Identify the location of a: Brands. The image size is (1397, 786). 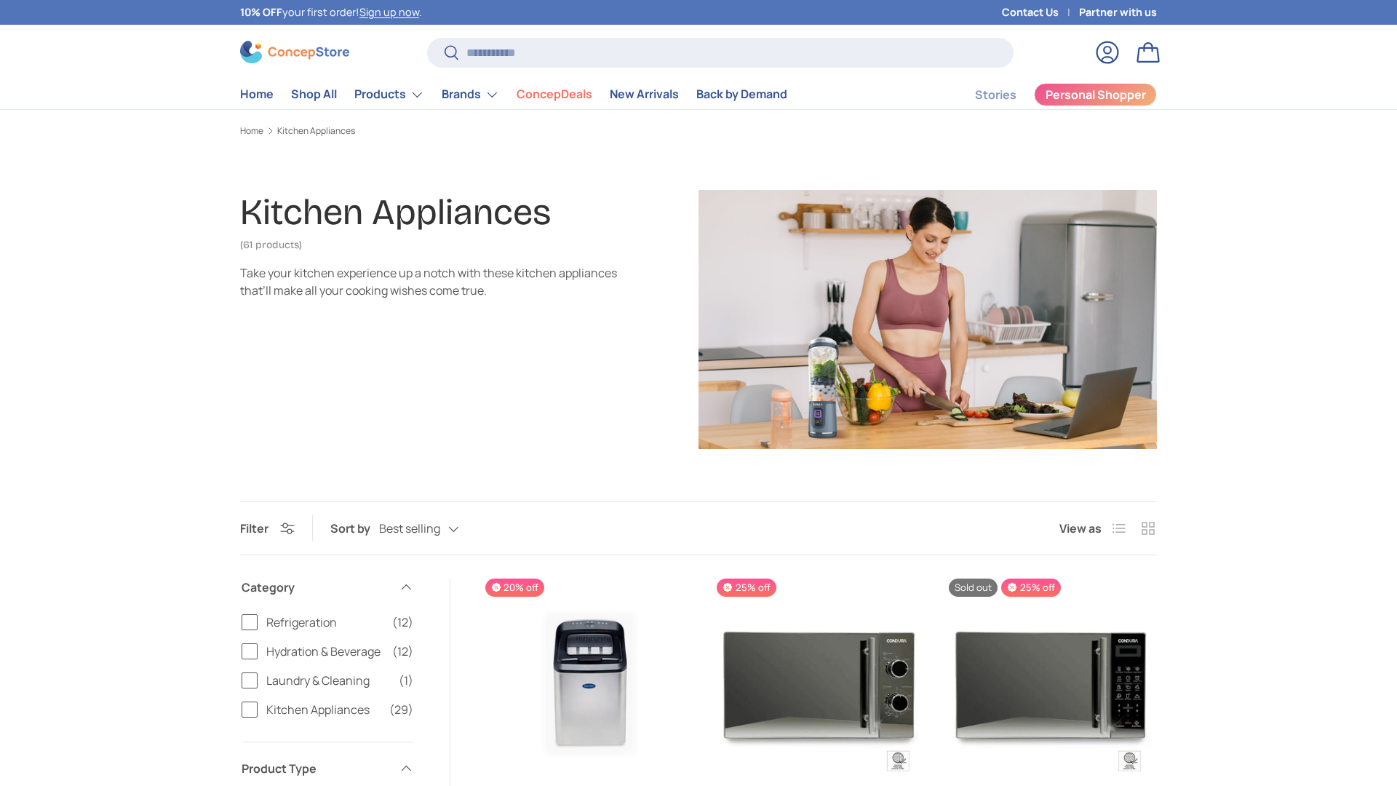
(470, 95).